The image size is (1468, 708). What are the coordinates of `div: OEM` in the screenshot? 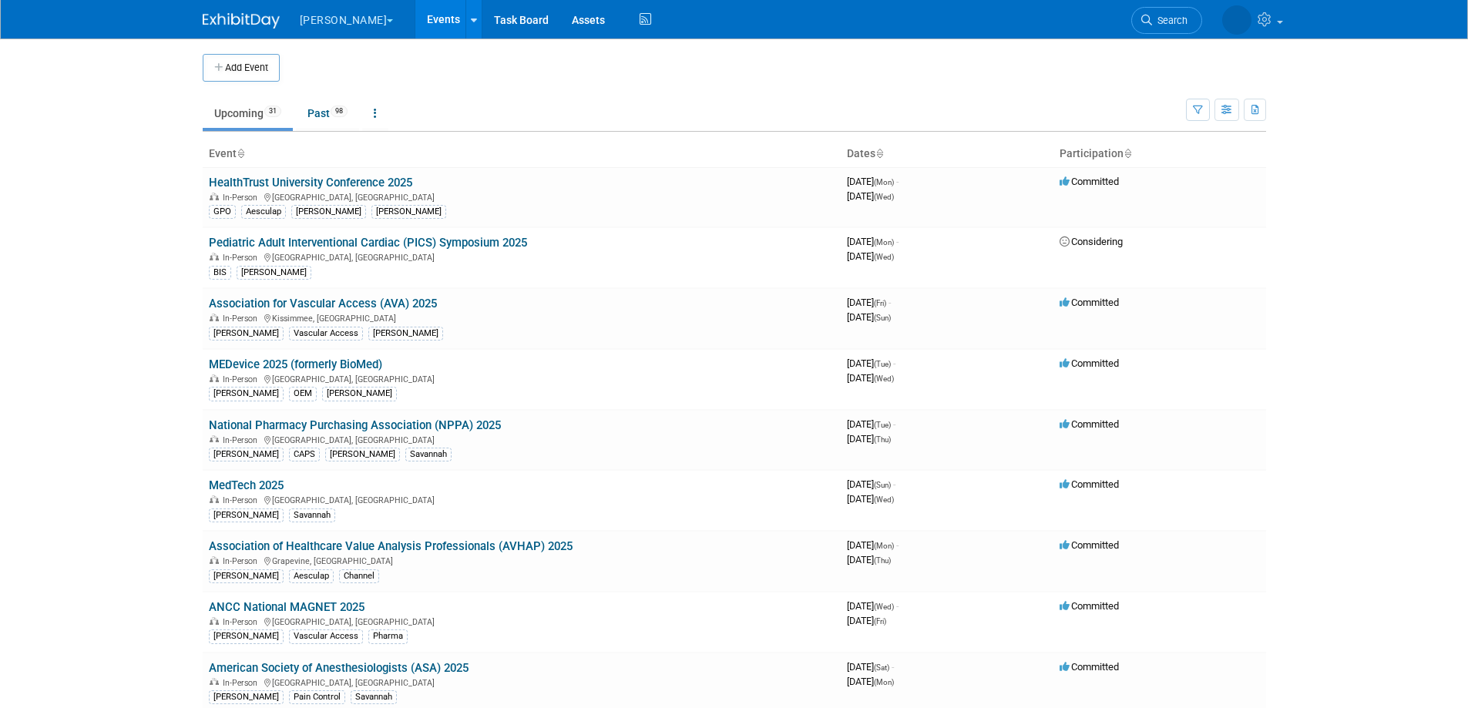 It's located at (303, 394).